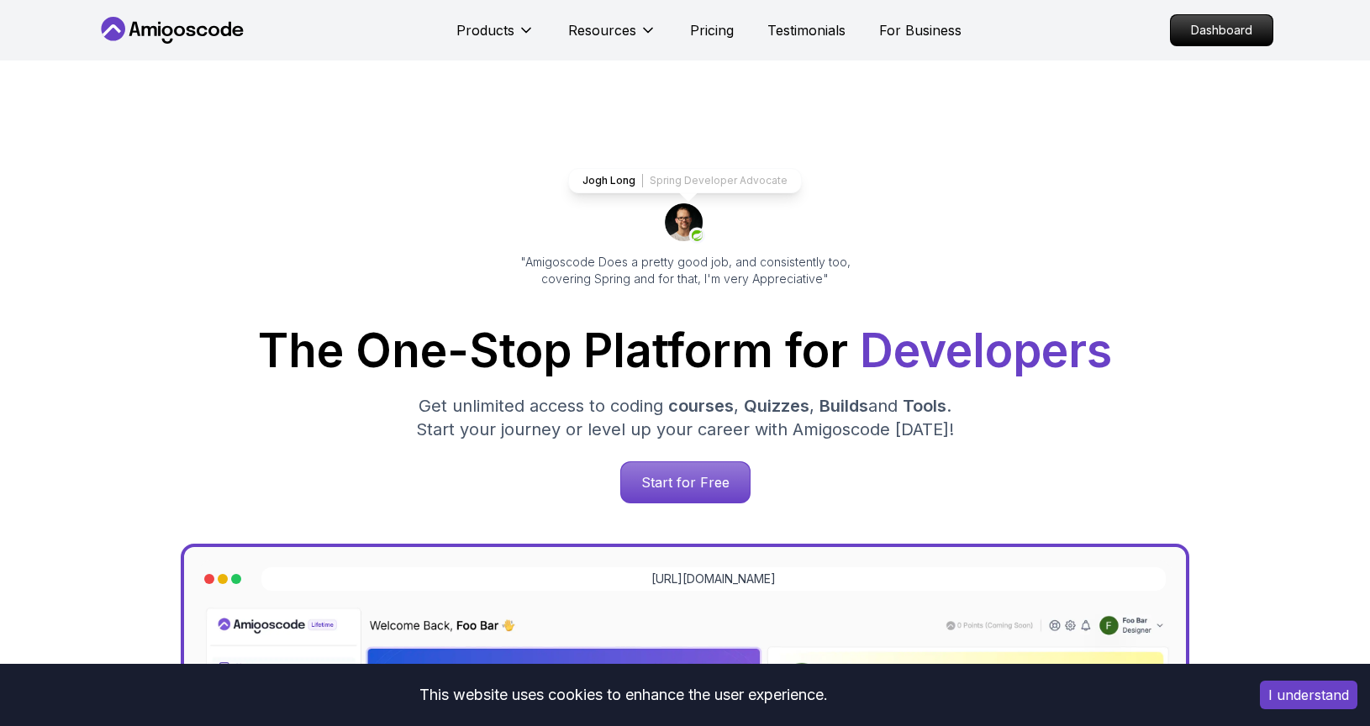 The width and height of the screenshot is (1370, 726). What do you see at coordinates (685, 271) in the screenshot?
I see `p: "Amigoscode Does a pretty good job, and consistently too, covering Spring and for that, I'm very ...` at bounding box center [685, 271].